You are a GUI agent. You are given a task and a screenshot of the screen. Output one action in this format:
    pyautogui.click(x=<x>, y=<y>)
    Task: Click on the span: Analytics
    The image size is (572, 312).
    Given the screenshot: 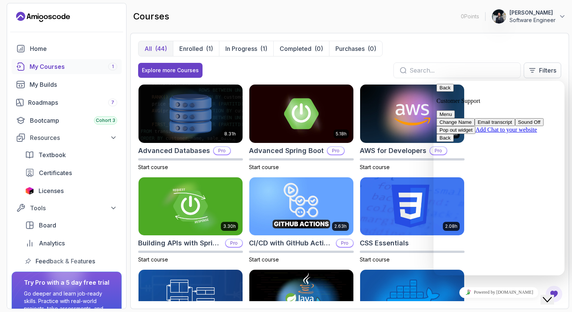 What is the action you would take?
    pyautogui.click(x=52, y=243)
    